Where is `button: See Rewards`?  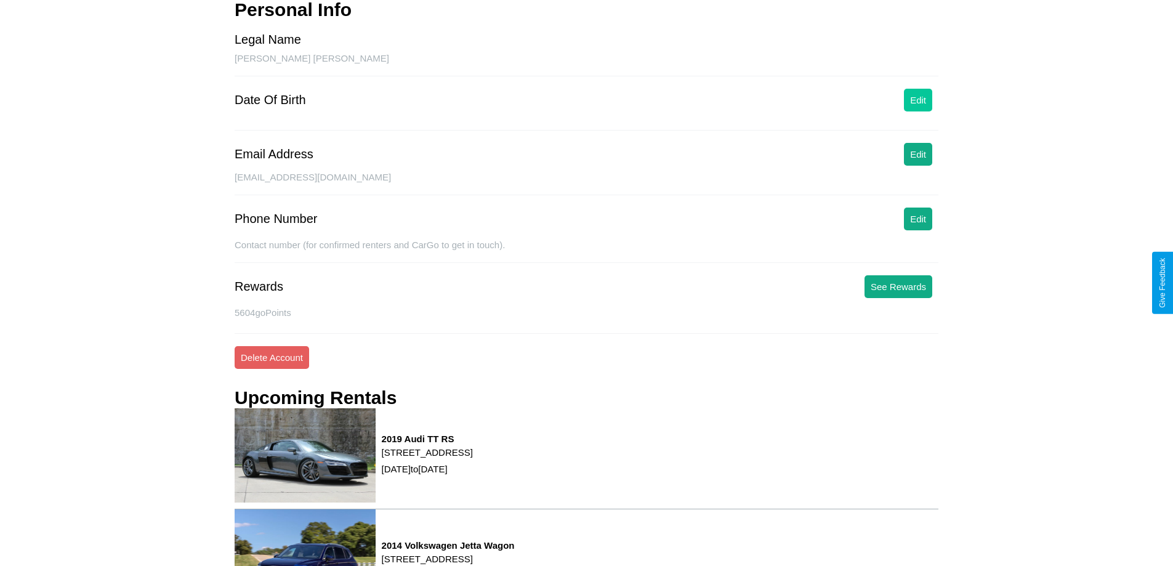
button: See Rewards is located at coordinates (899, 286).